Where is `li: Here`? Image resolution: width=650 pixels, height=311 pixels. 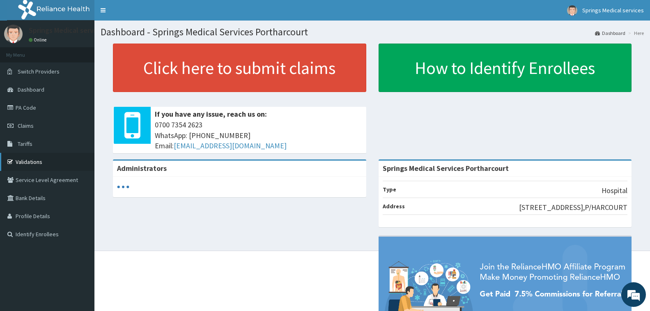 li: Here is located at coordinates (635, 33).